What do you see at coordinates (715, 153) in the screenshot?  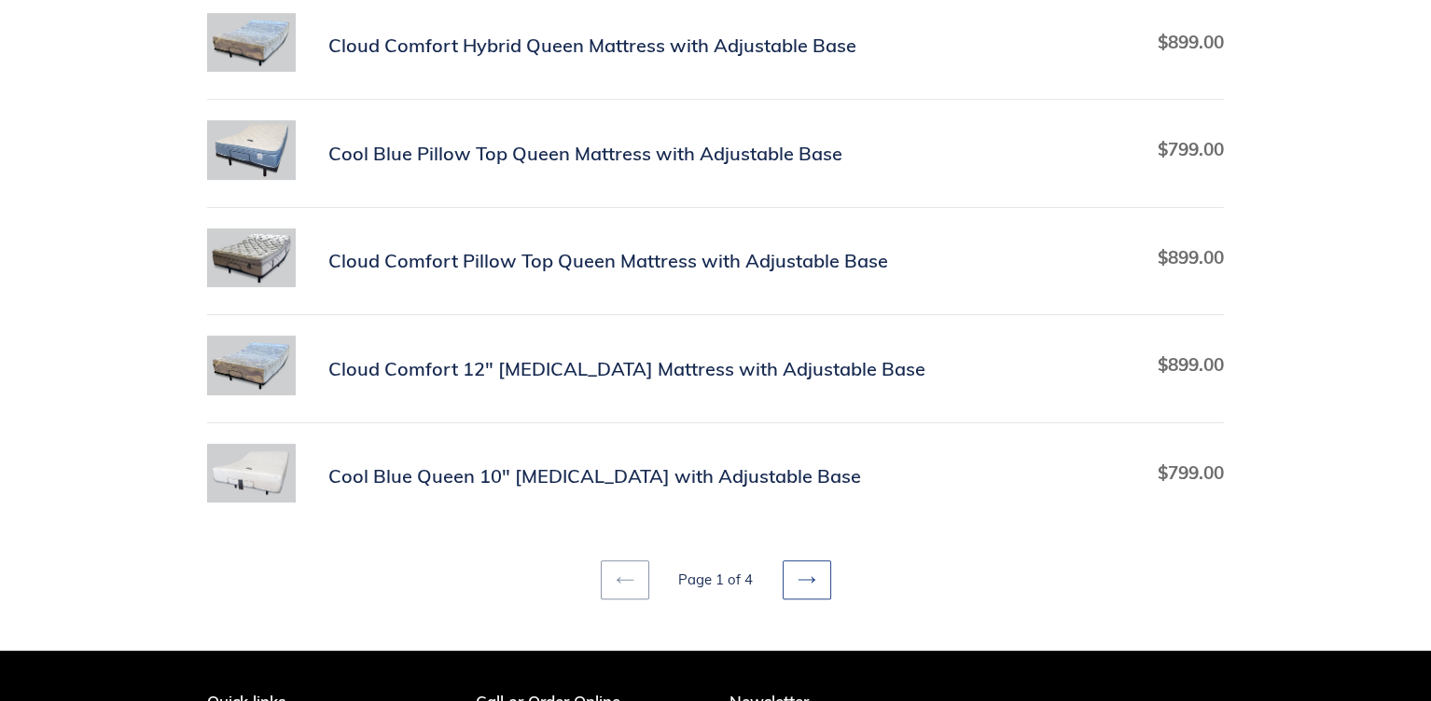 I see `a: Cool Blue Pillow Top Queen Mattress with Adjustable Base` at bounding box center [715, 153].